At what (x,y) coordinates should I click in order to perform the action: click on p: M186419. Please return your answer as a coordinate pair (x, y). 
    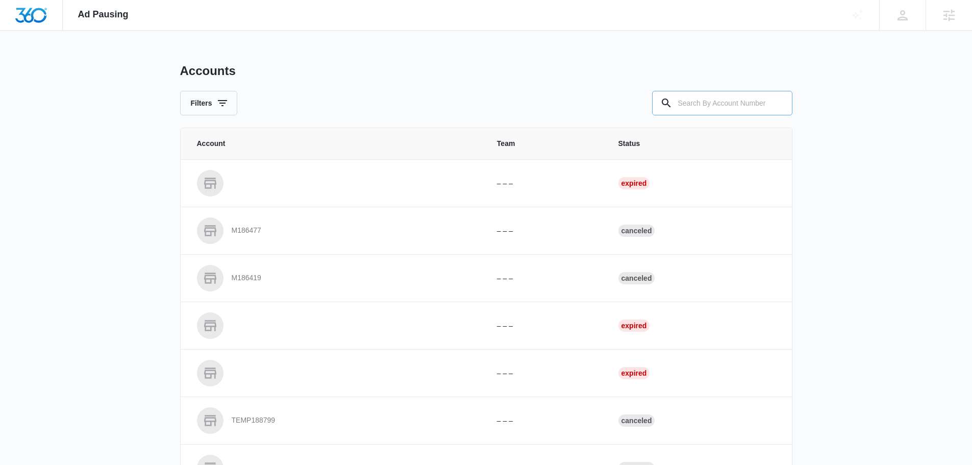
    Looking at the image, I should click on (247, 278).